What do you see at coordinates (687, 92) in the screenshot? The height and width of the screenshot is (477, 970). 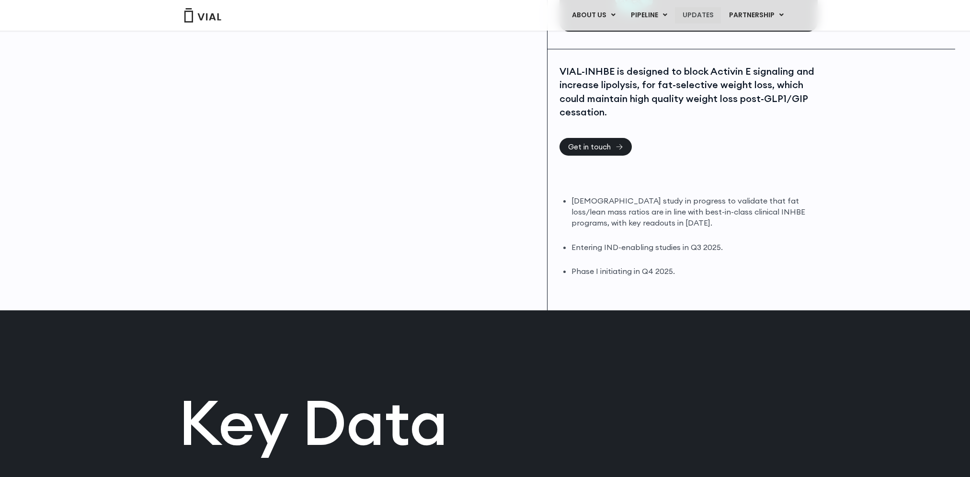 I see `div: VIAL-INHBE is designed to block Activin E signaling and increase lipolysis, for fat-selective wei...` at bounding box center [687, 92].